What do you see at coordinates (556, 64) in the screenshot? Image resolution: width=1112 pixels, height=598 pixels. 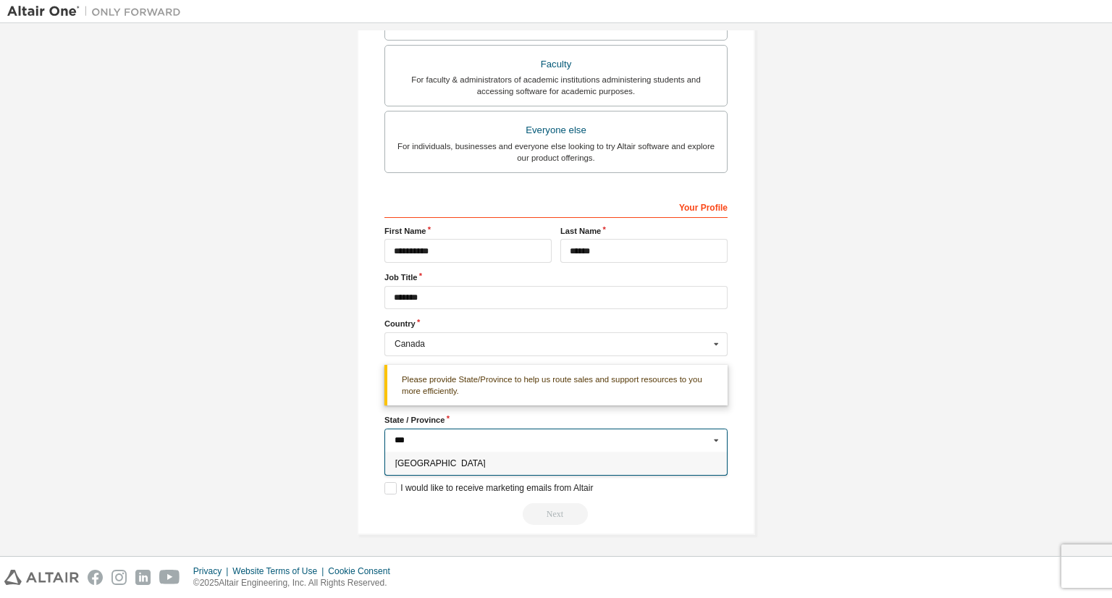 I see `div: Faculty` at bounding box center [556, 64].